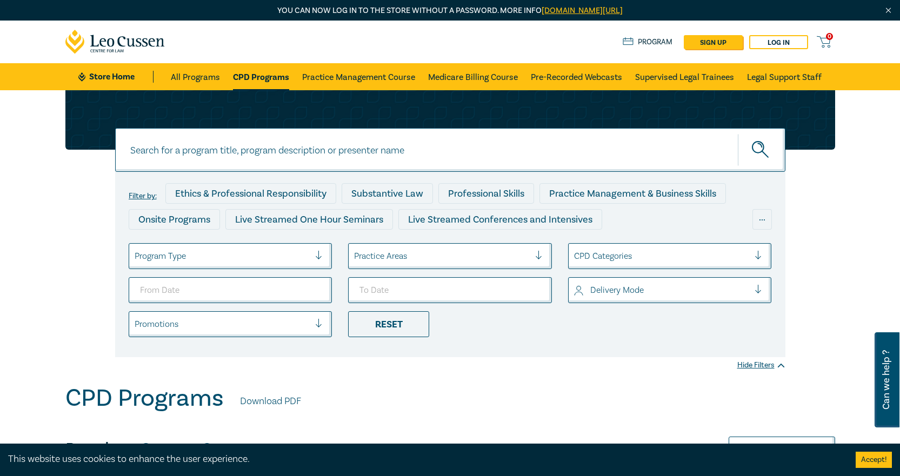  I want to click on a: Program, so click(647, 42).